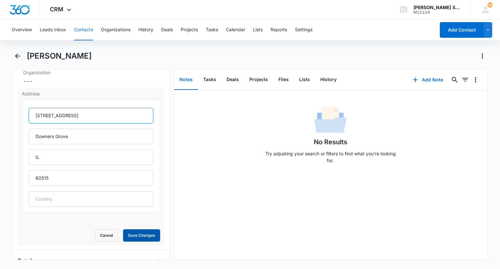 The width and height of the screenshot is (500, 269). Describe the element at coordinates (91, 116) in the screenshot. I see `input: Street` at that location.